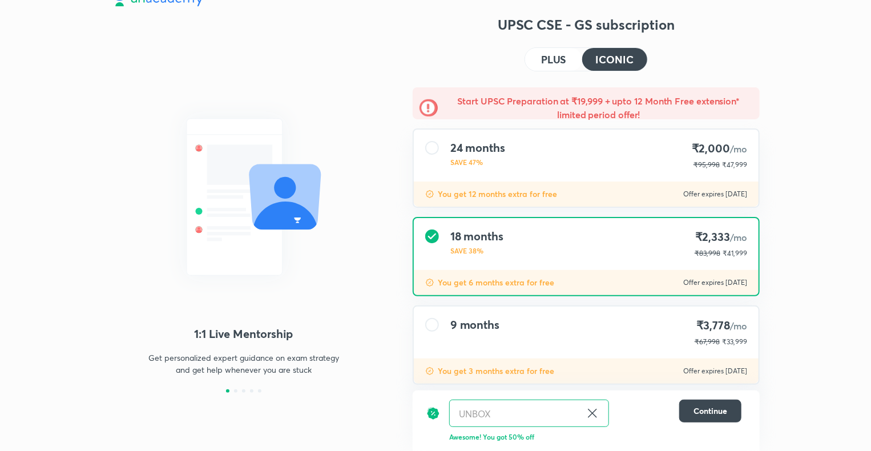 Image resolution: width=871 pixels, height=451 pixels. Describe the element at coordinates (497, 194) in the screenshot. I see `p: You get 12 months extra for free` at that location.